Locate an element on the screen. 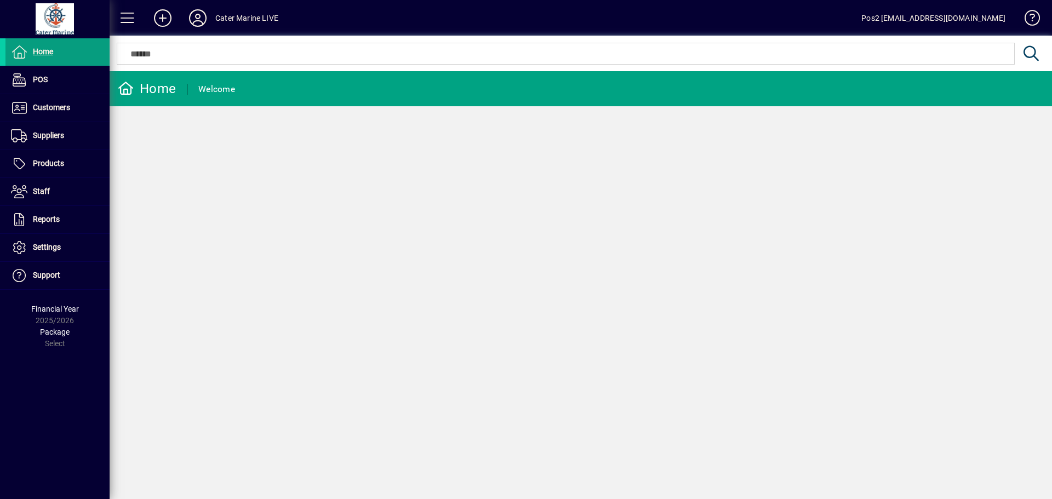 The image size is (1052, 499). span: Support is located at coordinates (47, 275).